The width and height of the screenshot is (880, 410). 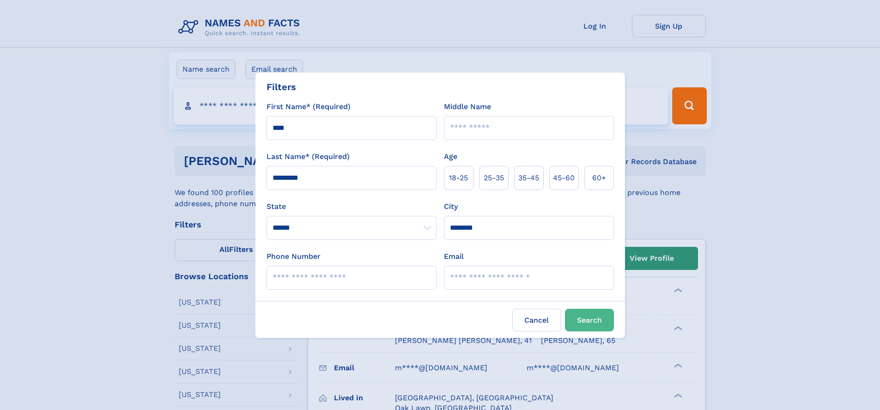 I want to click on span: 60+, so click(x=599, y=178).